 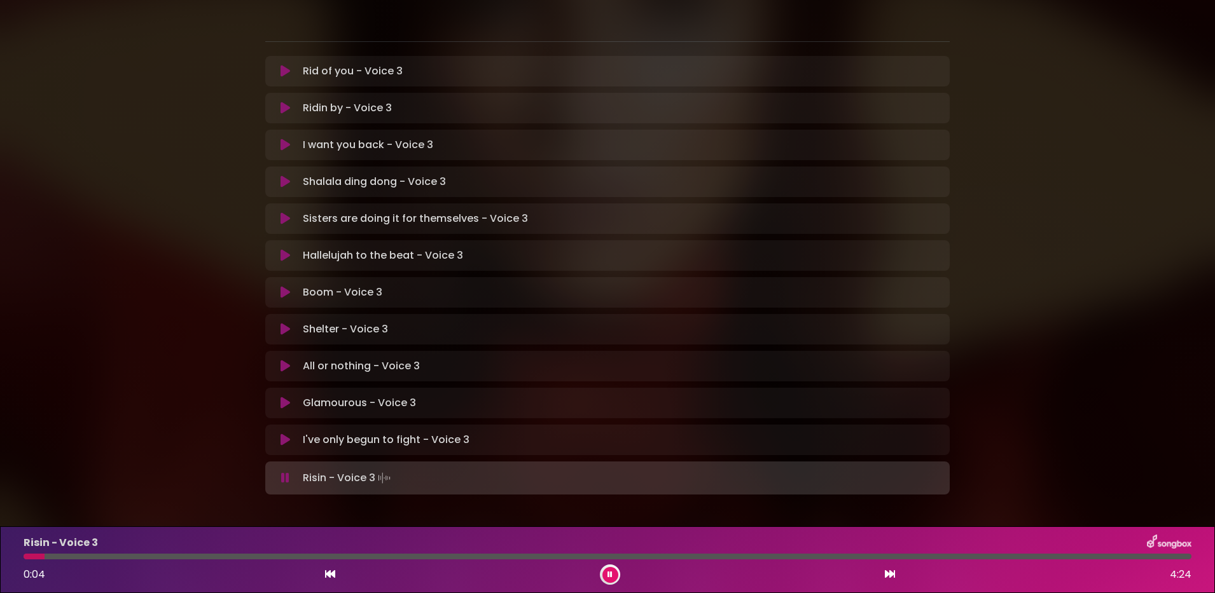 What do you see at coordinates (347, 108) in the screenshot?
I see `p: Ridin by - Voice 3` at bounding box center [347, 108].